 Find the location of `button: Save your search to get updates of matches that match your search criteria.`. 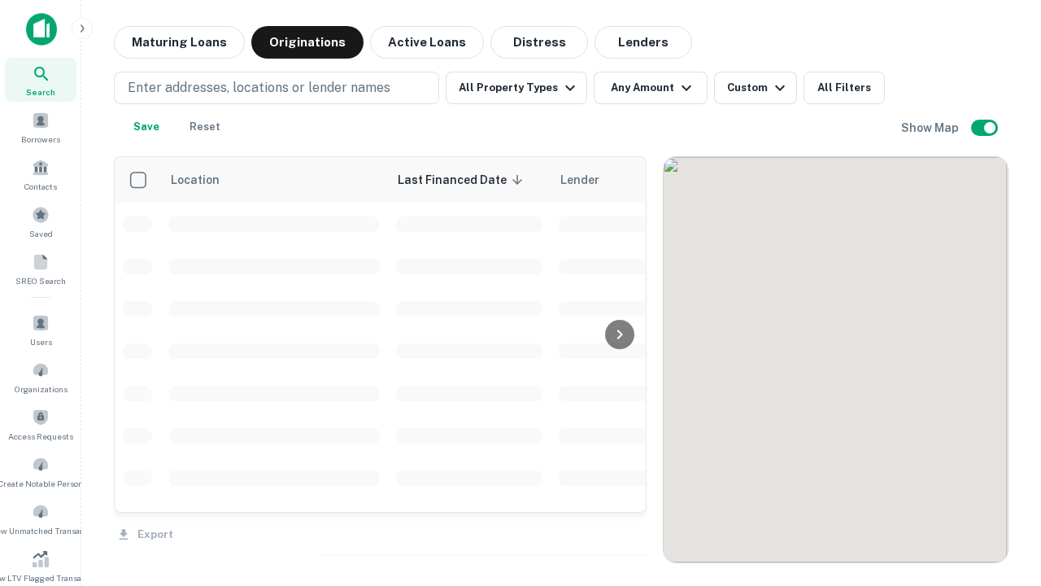

button: Save your search to get updates of matches that match your search criteria. is located at coordinates (146, 127).